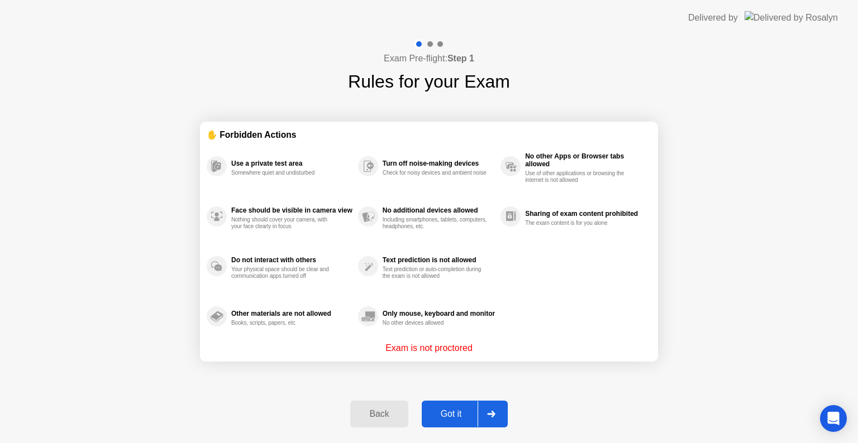 This screenshot has height=443, width=858. What do you see at coordinates (292, 211) in the screenshot?
I see `div: Face should be visible in camera view` at bounding box center [292, 211].